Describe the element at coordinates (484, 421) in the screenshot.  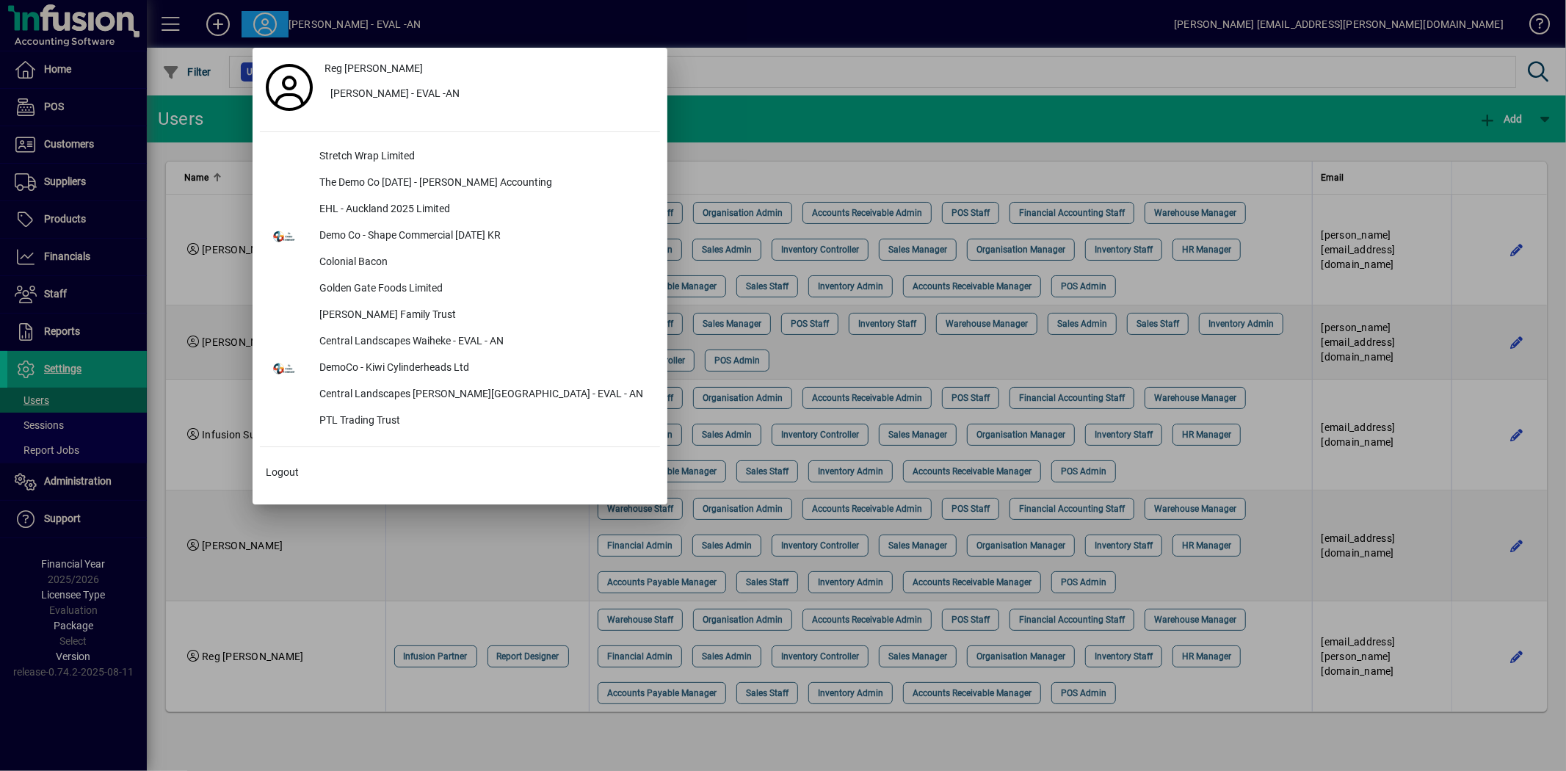
I see `div: PTL Trading Trust` at that location.